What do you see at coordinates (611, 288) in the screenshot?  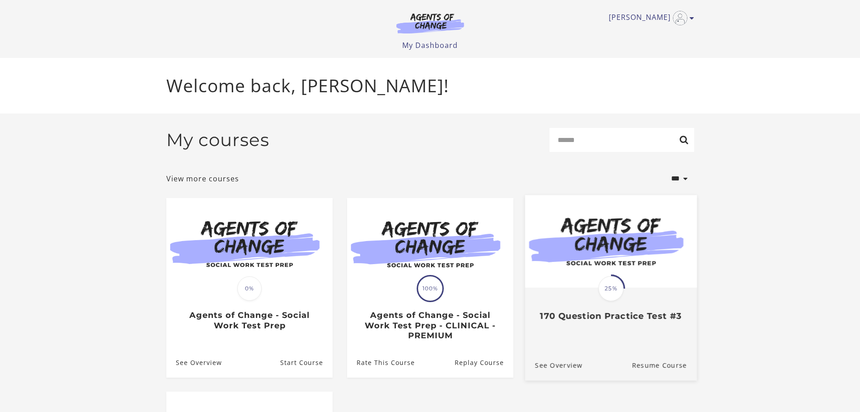 I see `span: 25%` at bounding box center [611, 288].